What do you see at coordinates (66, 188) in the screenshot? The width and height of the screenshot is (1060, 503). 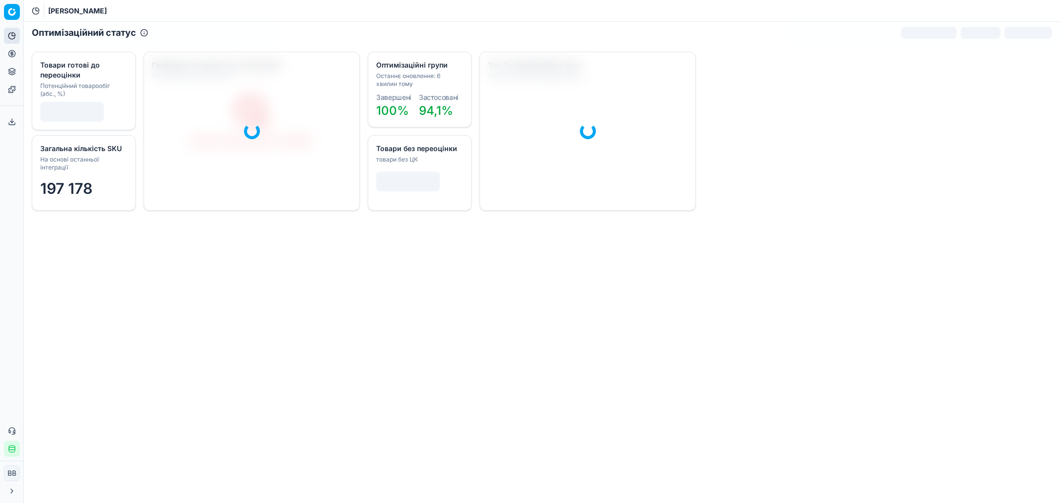 I see `span: 197 178` at bounding box center [66, 188].